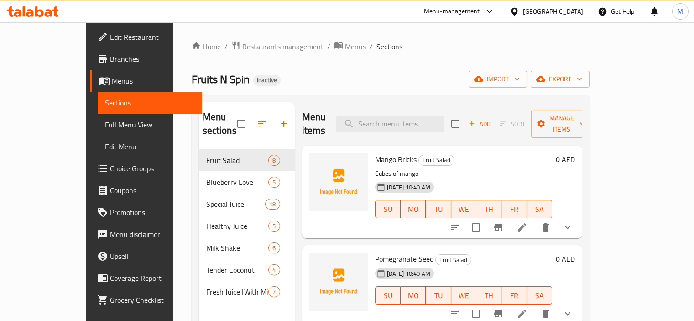 The image size is (694, 321). What do you see at coordinates (152, 168) in the screenshot?
I see `span: Choice Groups` at bounding box center [152, 168].